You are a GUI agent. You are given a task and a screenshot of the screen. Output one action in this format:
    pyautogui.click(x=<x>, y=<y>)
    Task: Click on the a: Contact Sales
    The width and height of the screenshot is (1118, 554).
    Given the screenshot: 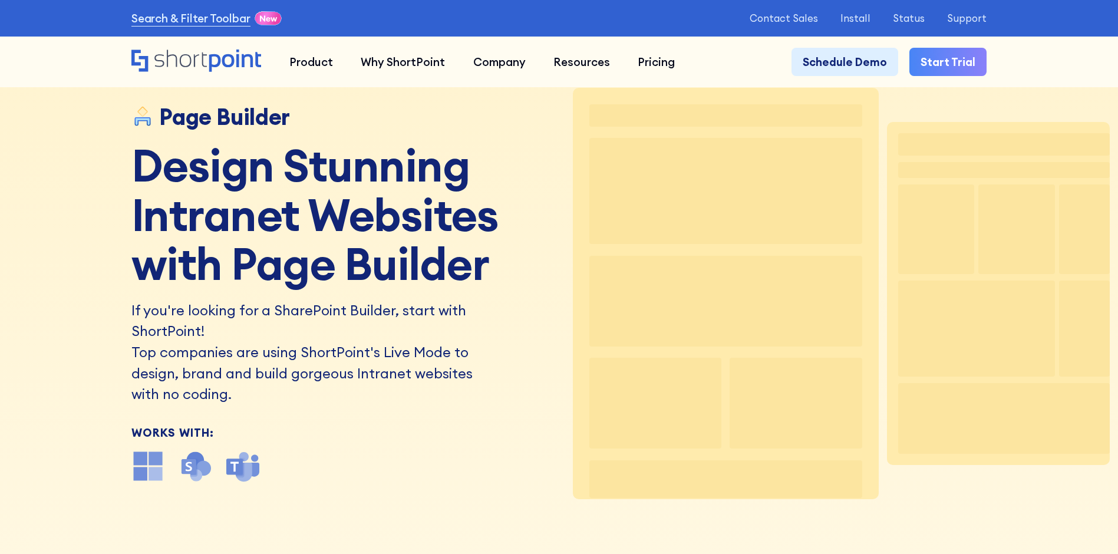 What is the action you would take?
    pyautogui.click(x=784, y=18)
    